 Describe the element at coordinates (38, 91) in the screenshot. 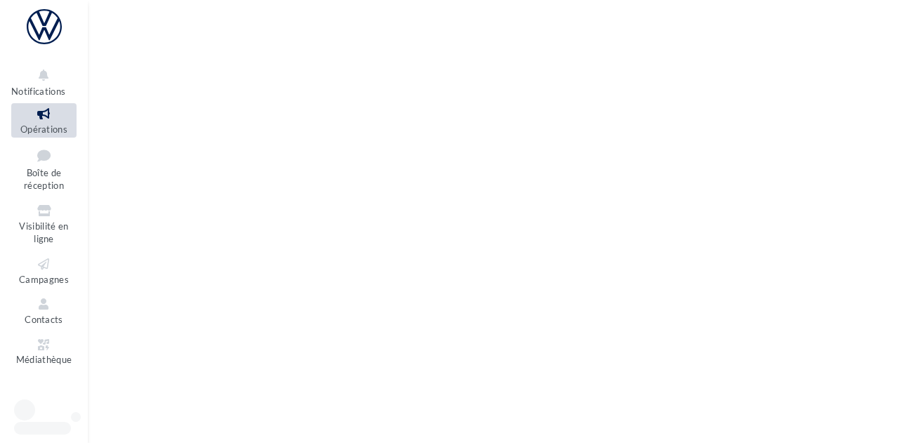

I see `span: Notifications` at that location.